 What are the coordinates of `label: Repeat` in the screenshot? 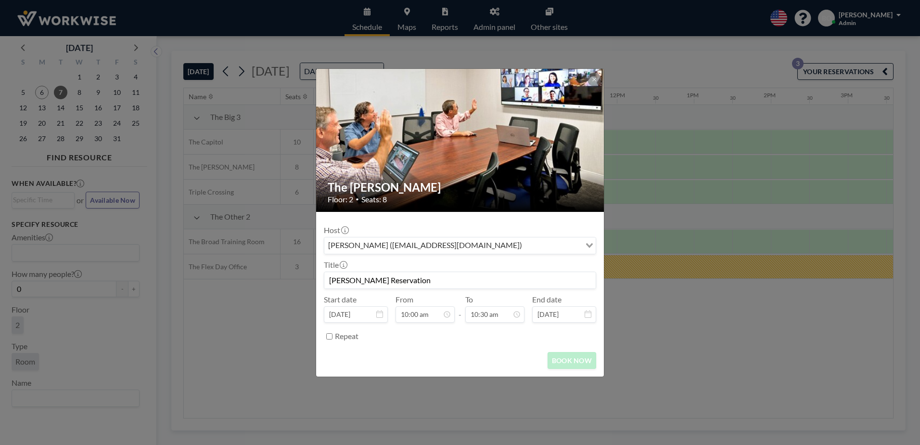 It's located at (346, 336).